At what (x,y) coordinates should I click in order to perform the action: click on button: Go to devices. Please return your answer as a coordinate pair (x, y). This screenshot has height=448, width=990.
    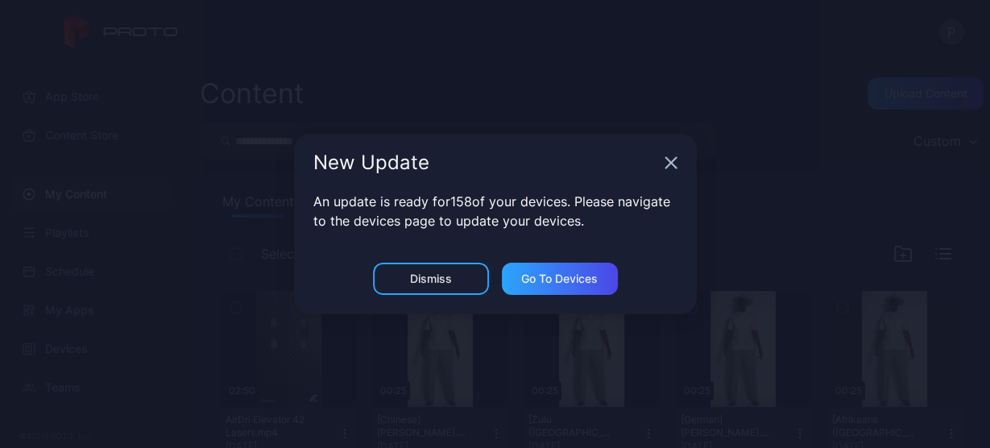
    Looking at the image, I should click on (560, 279).